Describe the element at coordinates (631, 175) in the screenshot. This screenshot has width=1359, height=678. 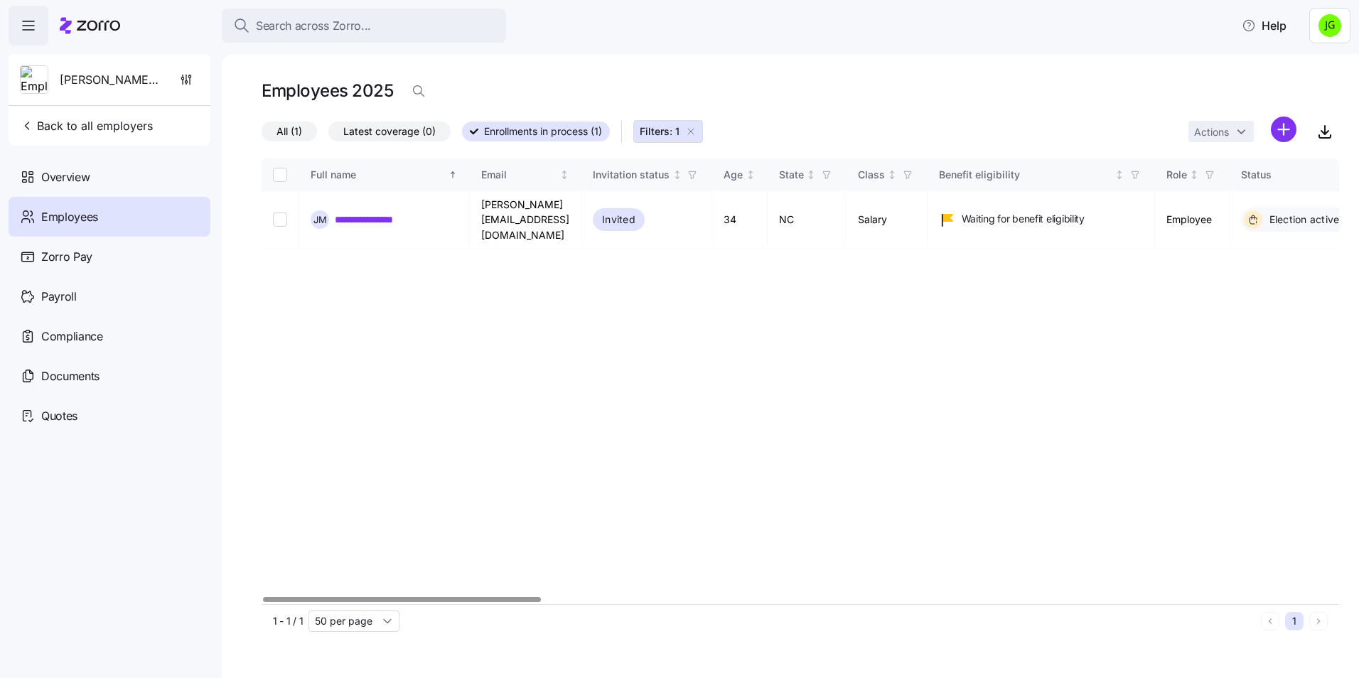
I see `div: Invitation status` at that location.